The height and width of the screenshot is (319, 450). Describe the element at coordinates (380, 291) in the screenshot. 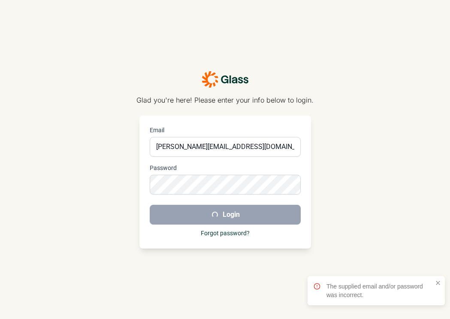

I see `div: The supplied email and/or password was incorrect.` at that location.